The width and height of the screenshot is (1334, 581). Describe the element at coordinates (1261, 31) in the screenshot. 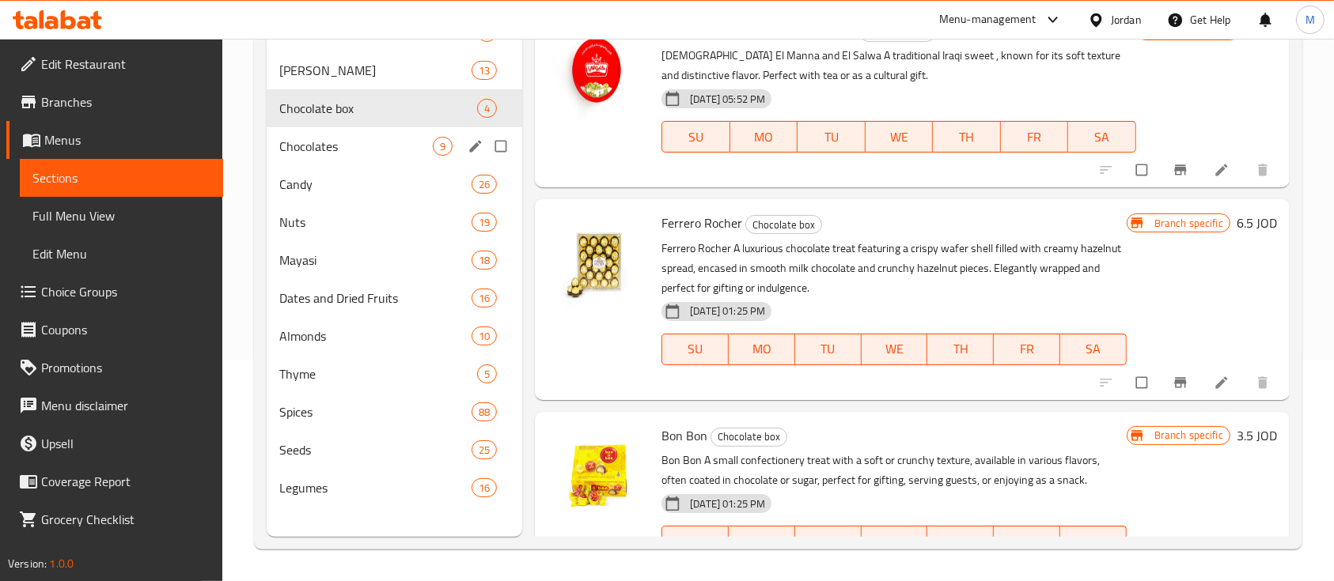

I see `h6: 7 JOD` at that location.